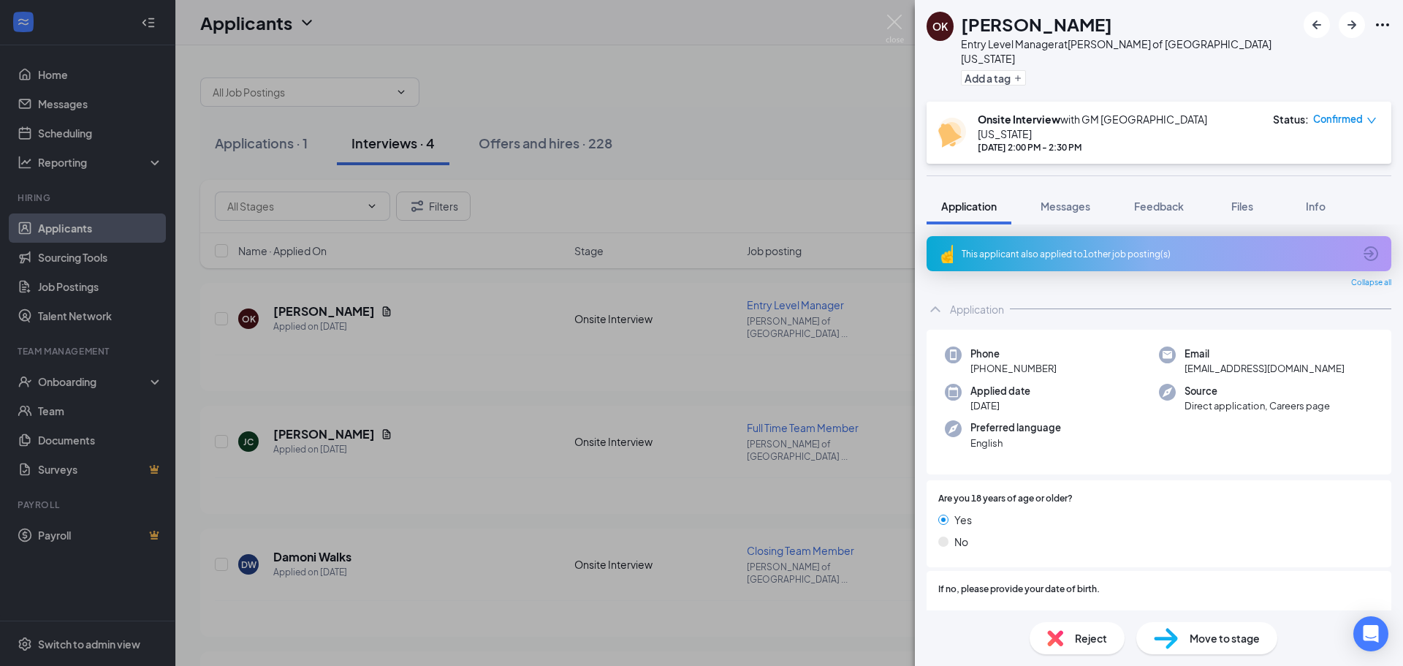 The width and height of the screenshot is (1403, 666). I want to click on svg: Ellipses, so click(1383, 25).